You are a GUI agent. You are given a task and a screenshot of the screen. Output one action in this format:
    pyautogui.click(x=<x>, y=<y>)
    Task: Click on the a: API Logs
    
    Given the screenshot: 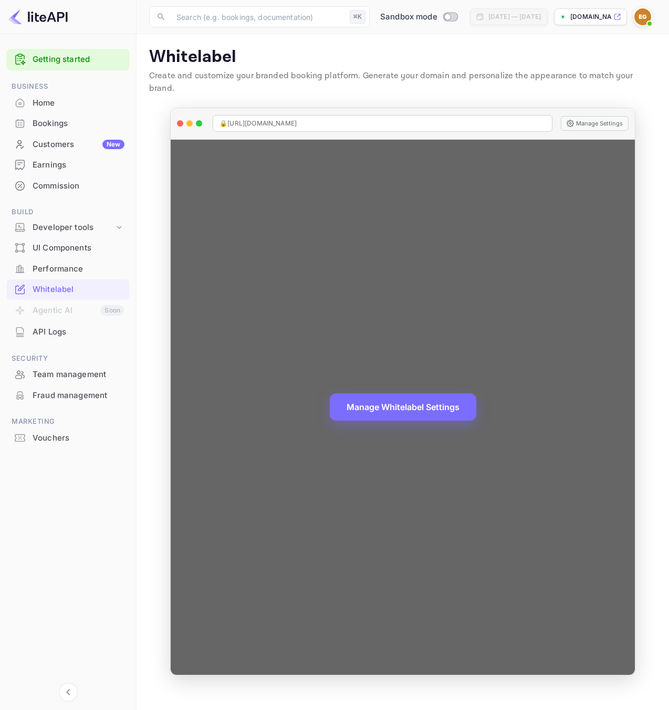 What is the action you would take?
    pyautogui.click(x=68, y=332)
    